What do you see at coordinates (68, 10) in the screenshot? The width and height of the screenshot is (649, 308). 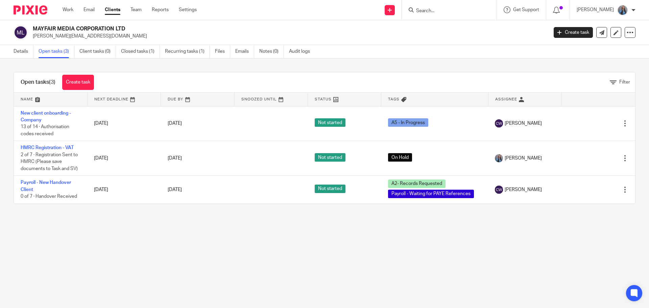 I see `a: Work` at bounding box center [68, 10].